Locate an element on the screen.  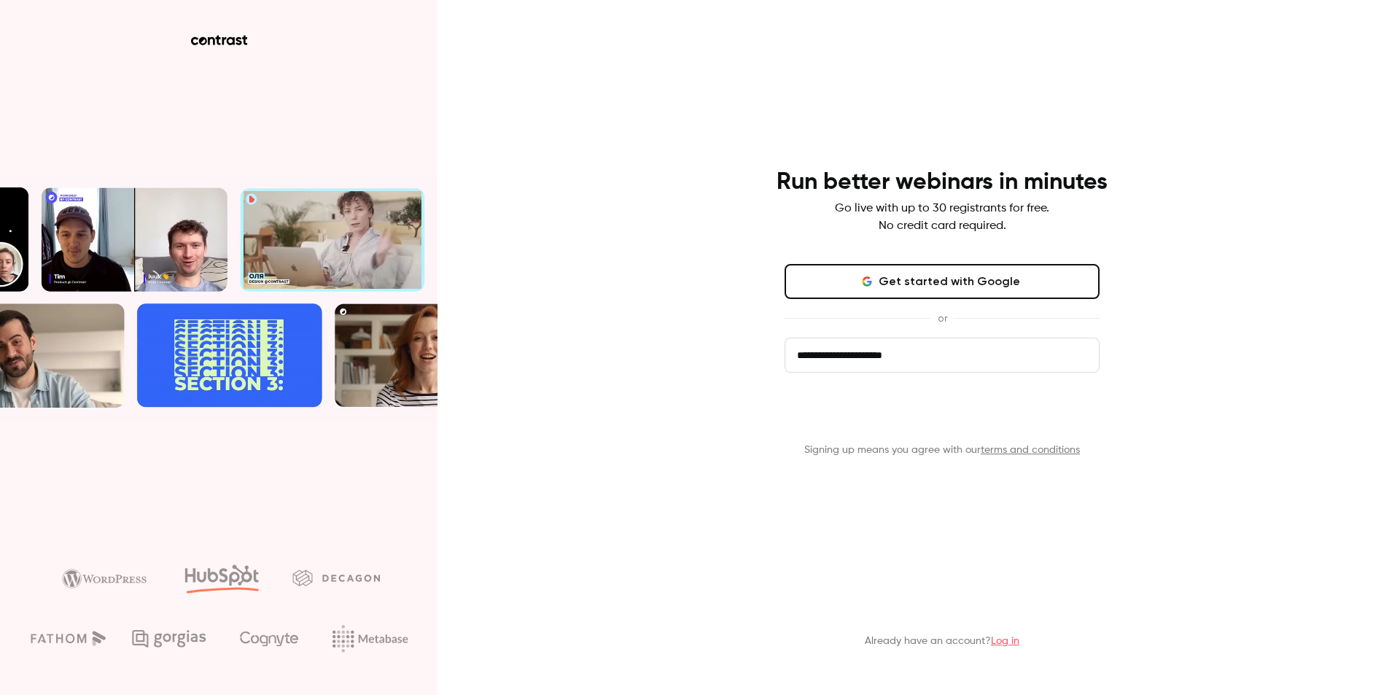
h4: Run better webinars in minutes is located at coordinates (942, 182).